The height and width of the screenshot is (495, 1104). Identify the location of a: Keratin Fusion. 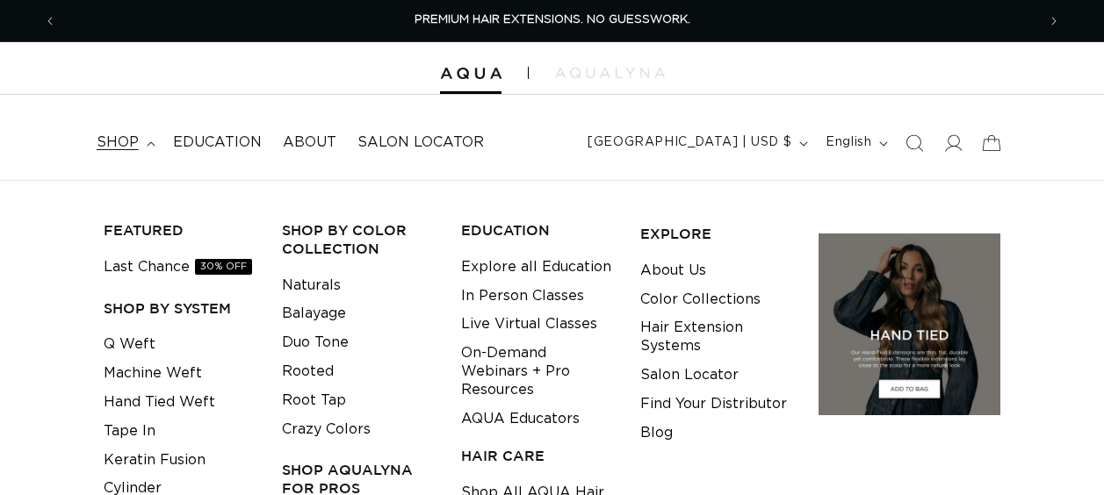
(155, 460).